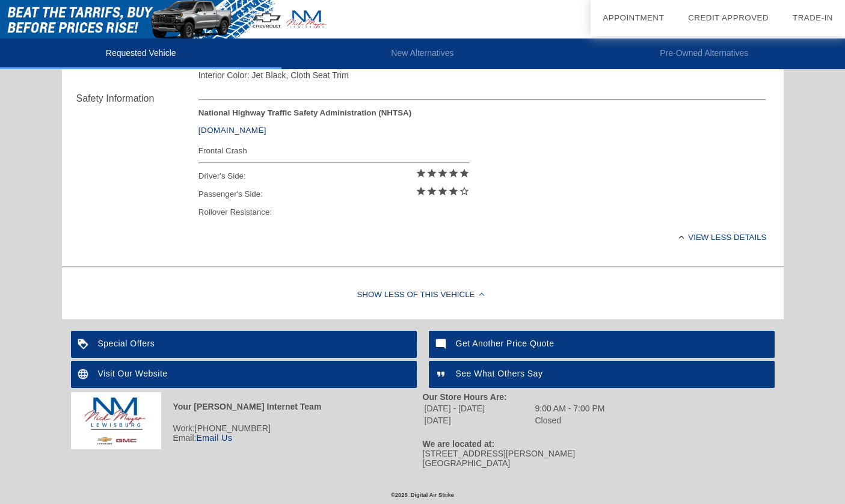 This screenshot has height=504, width=845. What do you see at coordinates (243, 344) in the screenshot?
I see `div: Special Offers` at bounding box center [243, 344].